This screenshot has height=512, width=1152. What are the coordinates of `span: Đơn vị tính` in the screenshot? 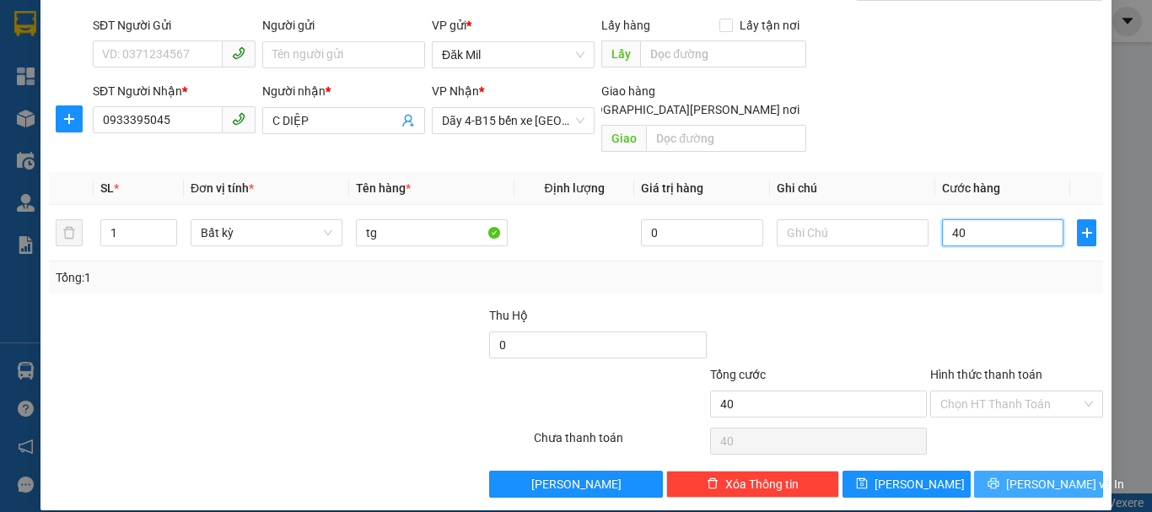 It's located at (222, 188).